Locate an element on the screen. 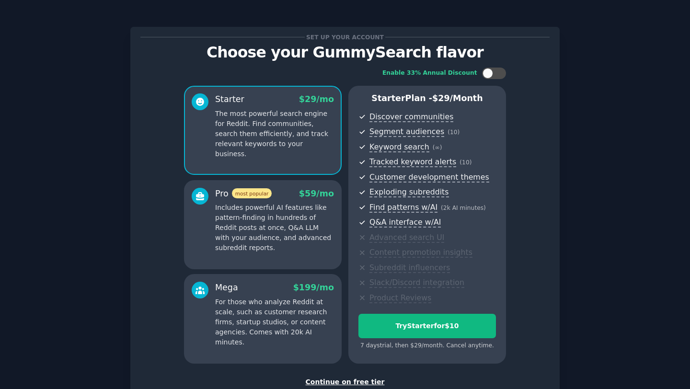 The image size is (690, 389). span: Exploding subreddits is located at coordinates (408, 192).